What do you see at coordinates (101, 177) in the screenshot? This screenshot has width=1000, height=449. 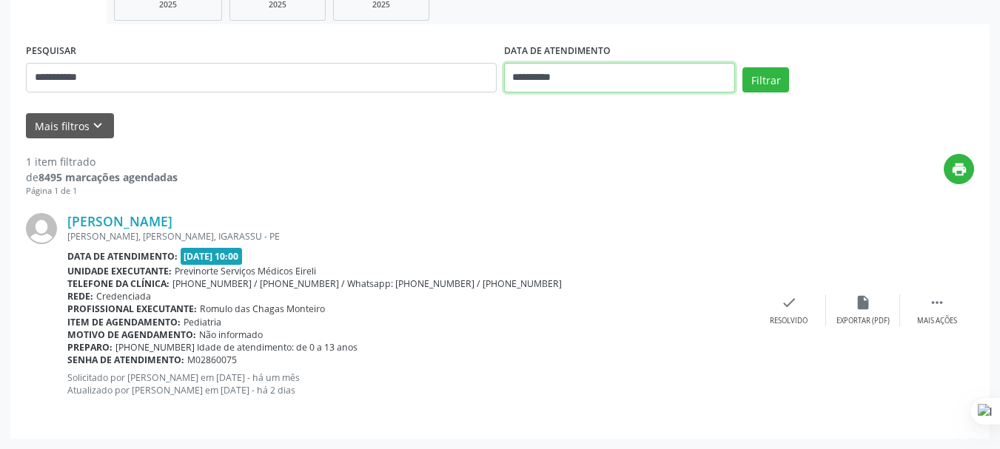 I see `div: de` at bounding box center [101, 177].